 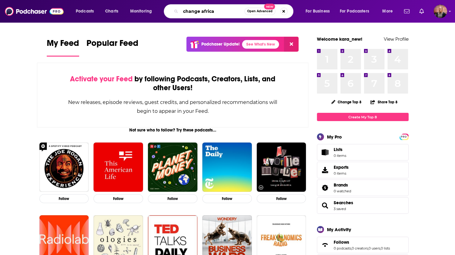 I want to click on button: Change Top 8, so click(x=347, y=102).